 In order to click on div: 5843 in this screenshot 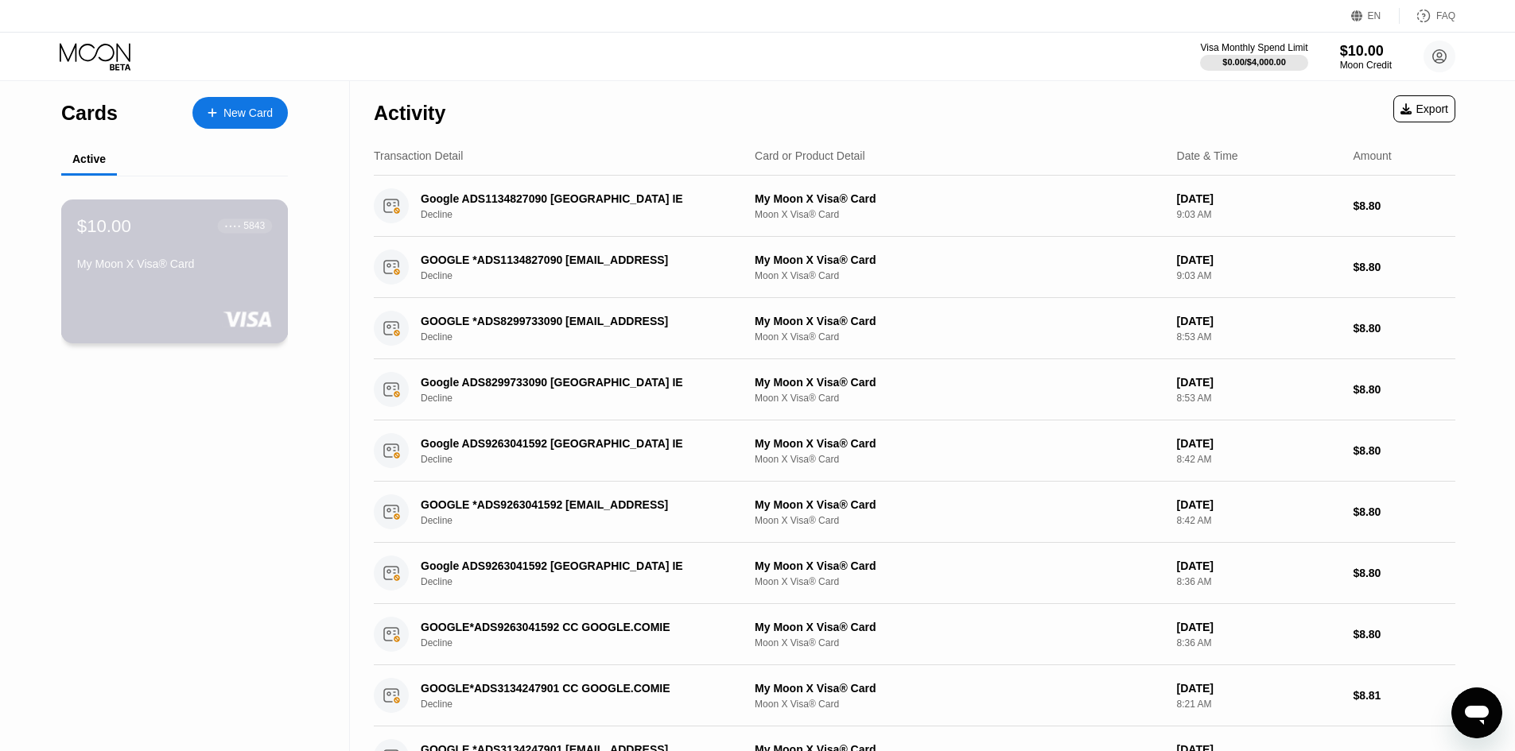, I will do `click(254, 226)`.